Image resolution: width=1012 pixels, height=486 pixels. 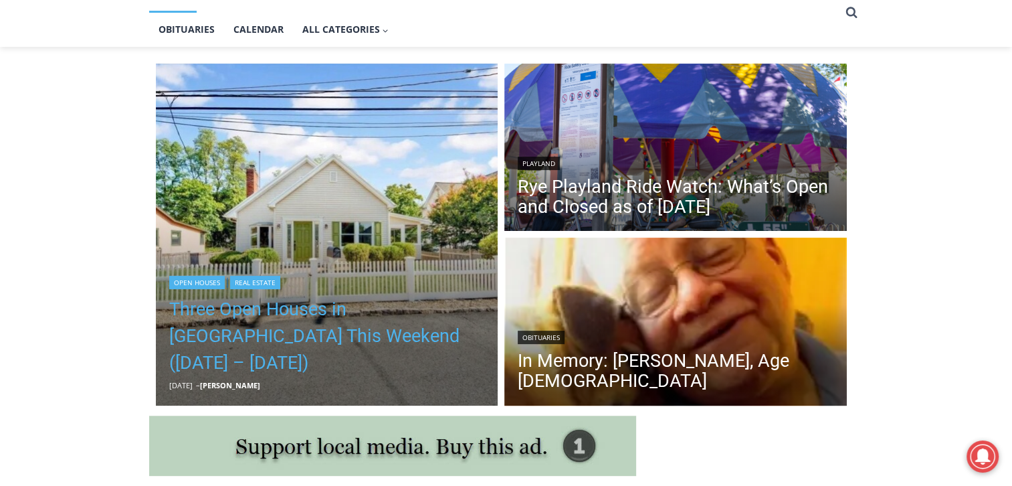 What do you see at coordinates (485, 65) in the screenshot?
I see `div: "I learned about the history of a place I’d honestly never considered even as a resident of [GEOG...` at bounding box center [485, 65].